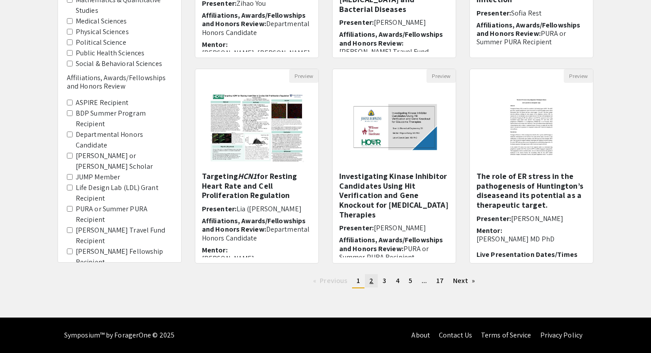  Describe the element at coordinates (119, 335) in the screenshot. I see `div: Symposium™ by ForagerOne © 2025` at that location.